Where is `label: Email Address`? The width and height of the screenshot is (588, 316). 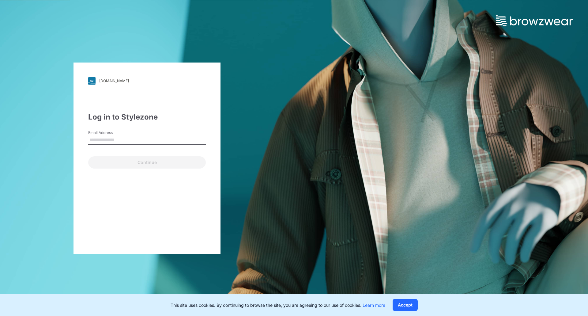 label: Email Address is located at coordinates (110, 133).